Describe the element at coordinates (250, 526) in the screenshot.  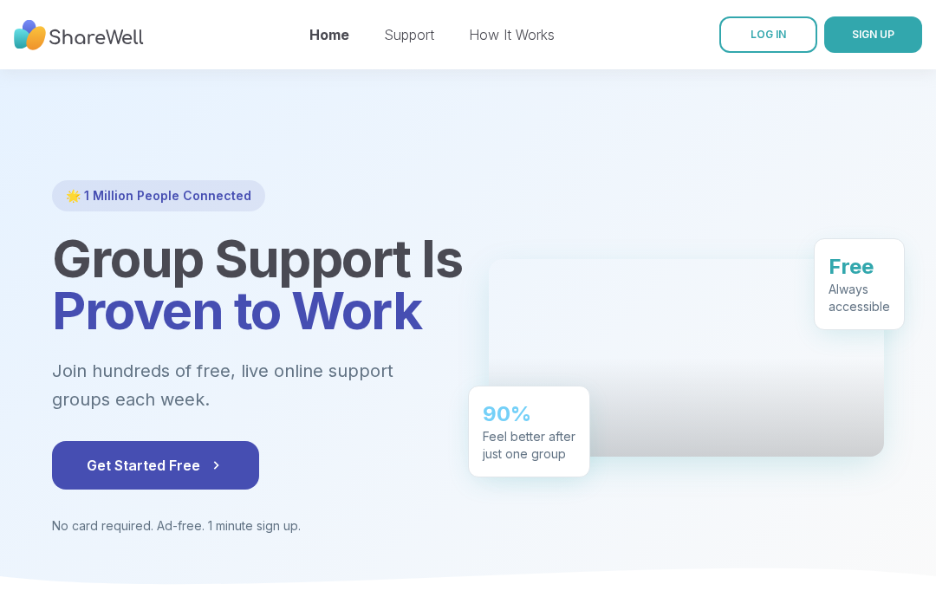
I see `p: No card required. Ad-free. 1 minute sign up.` at that location.